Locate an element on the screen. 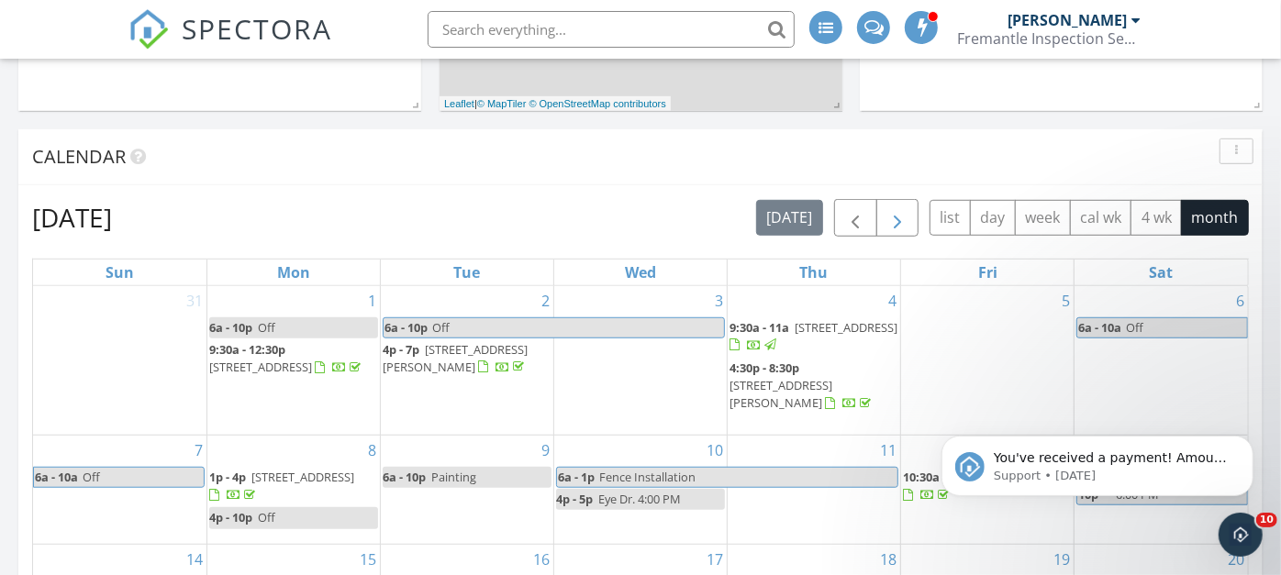 The image size is (1281, 575). a: Go to September 3, 2025 is located at coordinates (718, 301).